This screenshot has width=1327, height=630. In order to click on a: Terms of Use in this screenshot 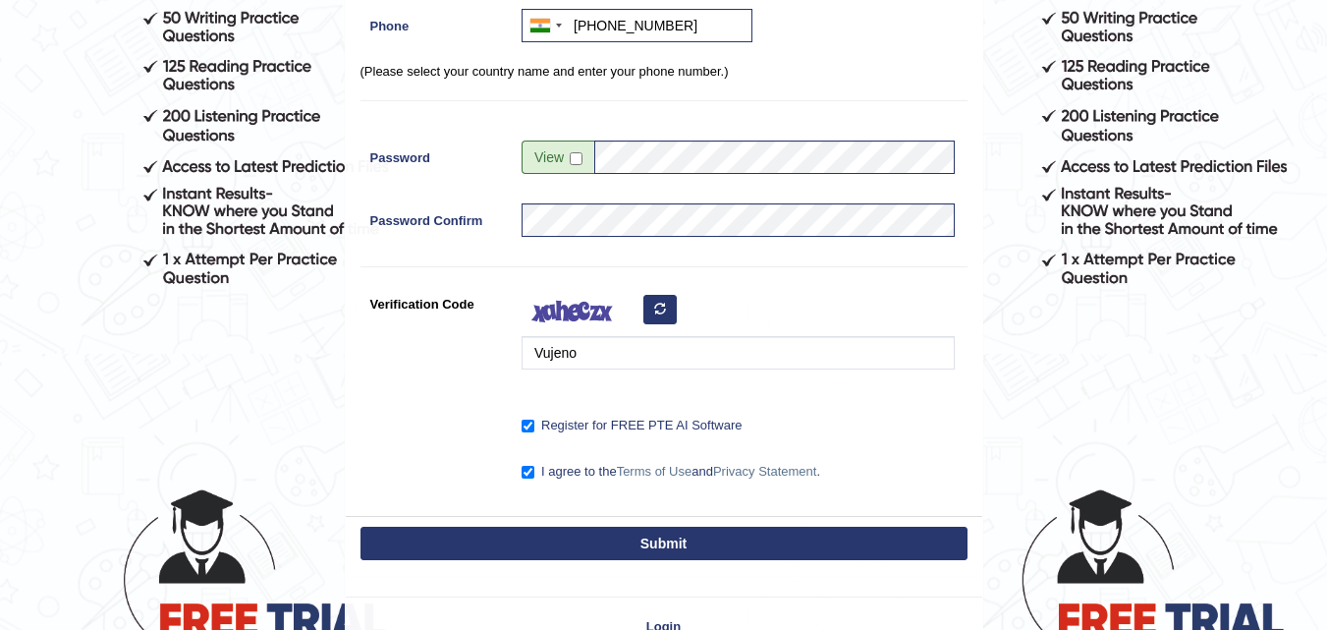, I will do `click(654, 471)`.